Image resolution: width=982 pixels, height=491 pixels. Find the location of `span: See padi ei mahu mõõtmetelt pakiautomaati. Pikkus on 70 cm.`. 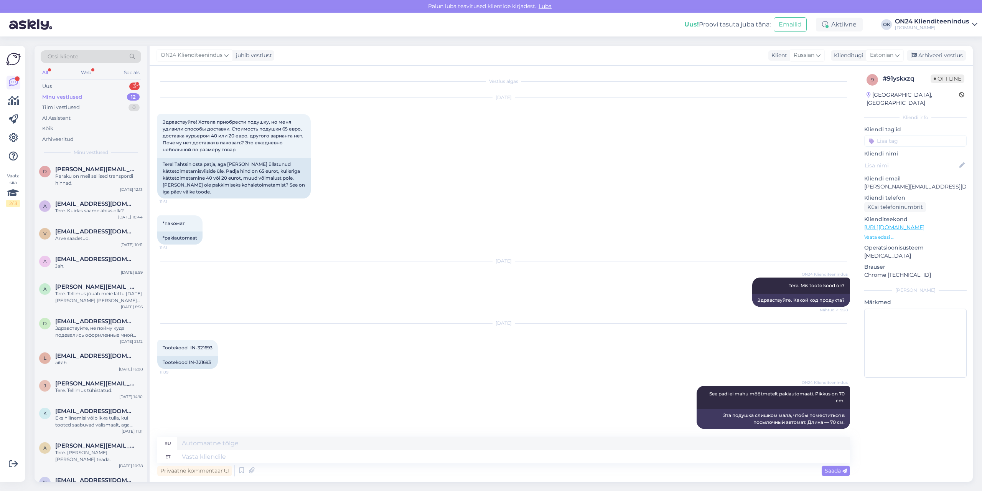

span: See padi ei mahu mõõtmetelt pakiautomaati. Pikkus on 70 cm. is located at coordinates (778, 397).